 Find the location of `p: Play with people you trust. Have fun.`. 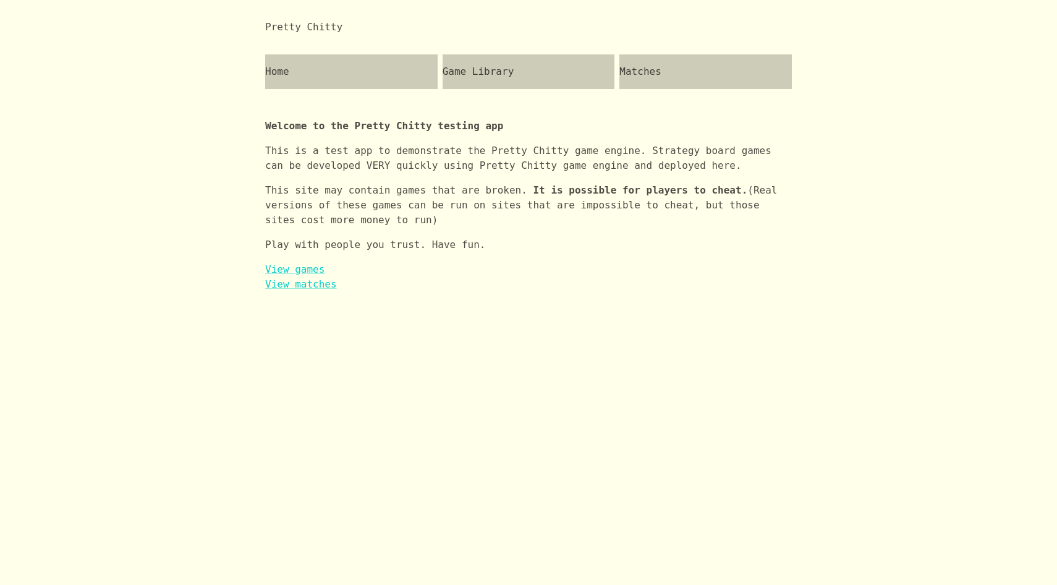

p: Play with people you trust. Have fun. is located at coordinates (529, 250).